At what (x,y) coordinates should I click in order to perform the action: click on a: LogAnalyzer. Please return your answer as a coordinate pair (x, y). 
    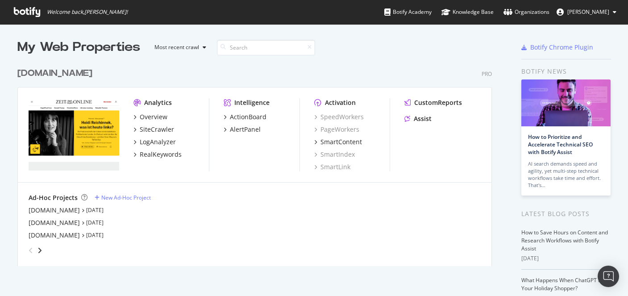
    Looking at the image, I should click on (154, 142).